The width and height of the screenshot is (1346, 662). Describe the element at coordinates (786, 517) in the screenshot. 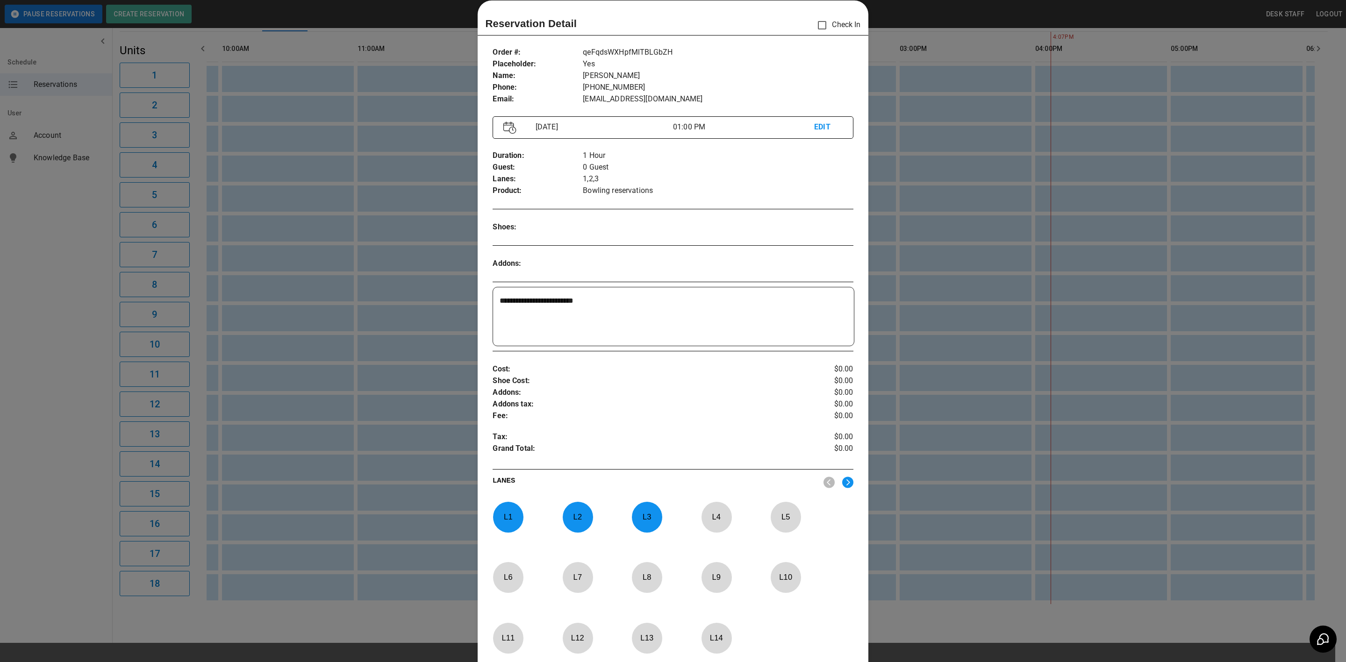

I see `p: L 5` at that location.